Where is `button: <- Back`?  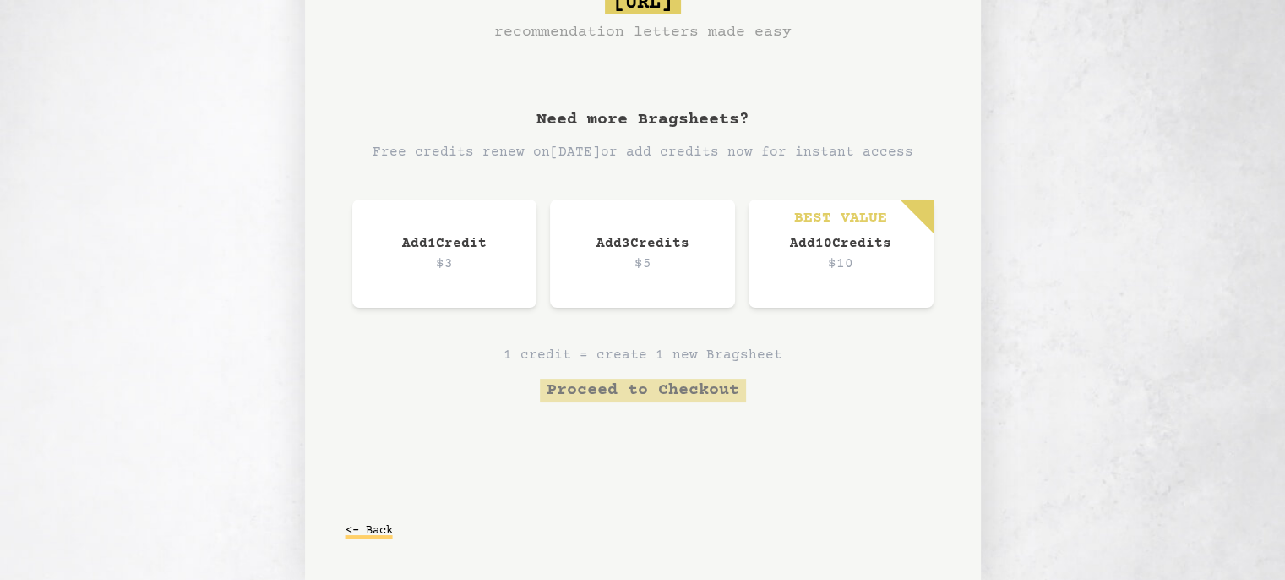
button: <- Back is located at coordinates (369, 531).